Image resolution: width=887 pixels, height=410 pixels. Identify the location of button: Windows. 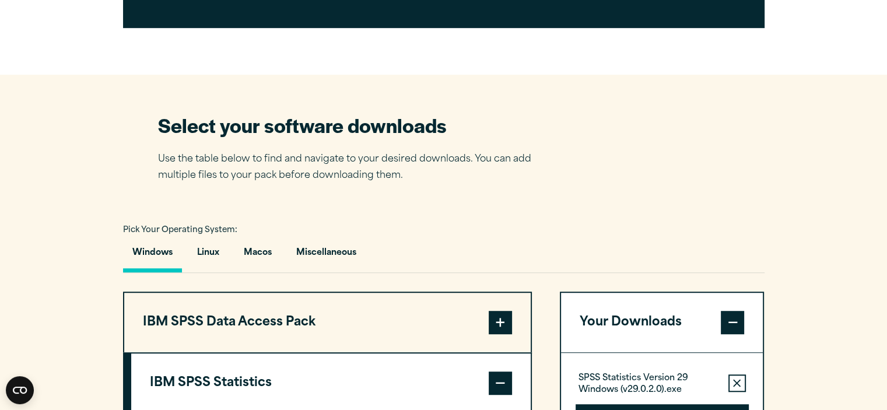
(152, 255).